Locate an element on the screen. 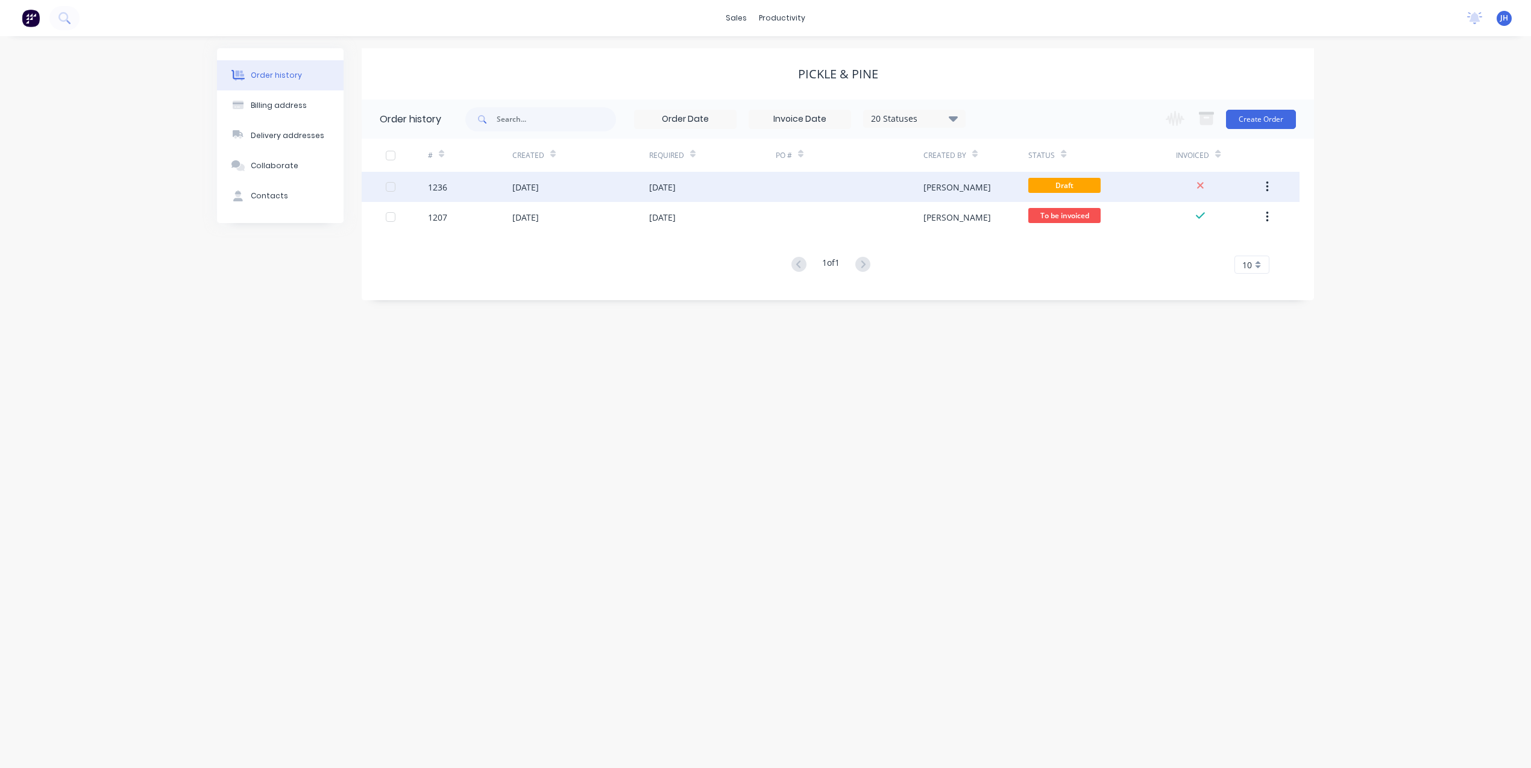 Image resolution: width=1531 pixels, height=768 pixels. button: Contacts is located at coordinates (280, 196).